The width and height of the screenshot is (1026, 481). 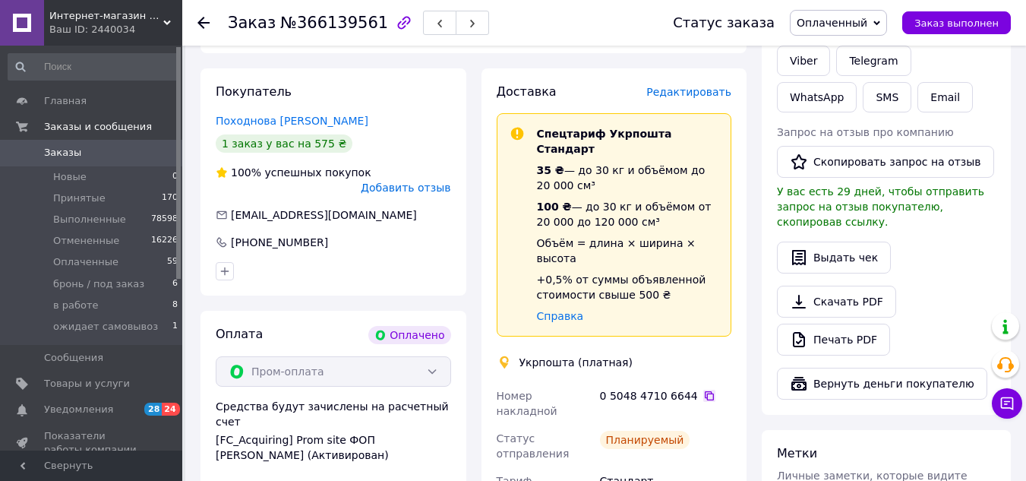 I want to click on span: Оплата, so click(x=239, y=333).